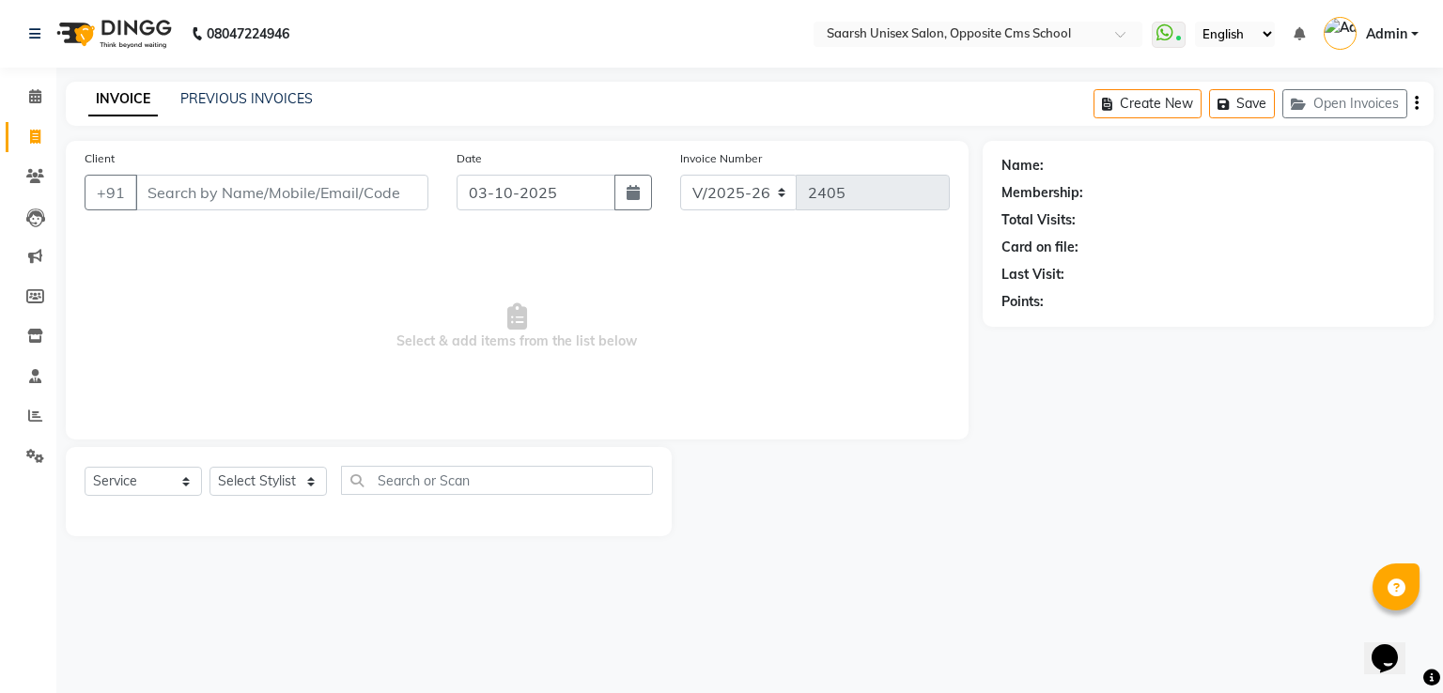 The height and width of the screenshot is (693, 1443). What do you see at coordinates (123, 100) in the screenshot?
I see `a: INVOICE` at bounding box center [123, 100].